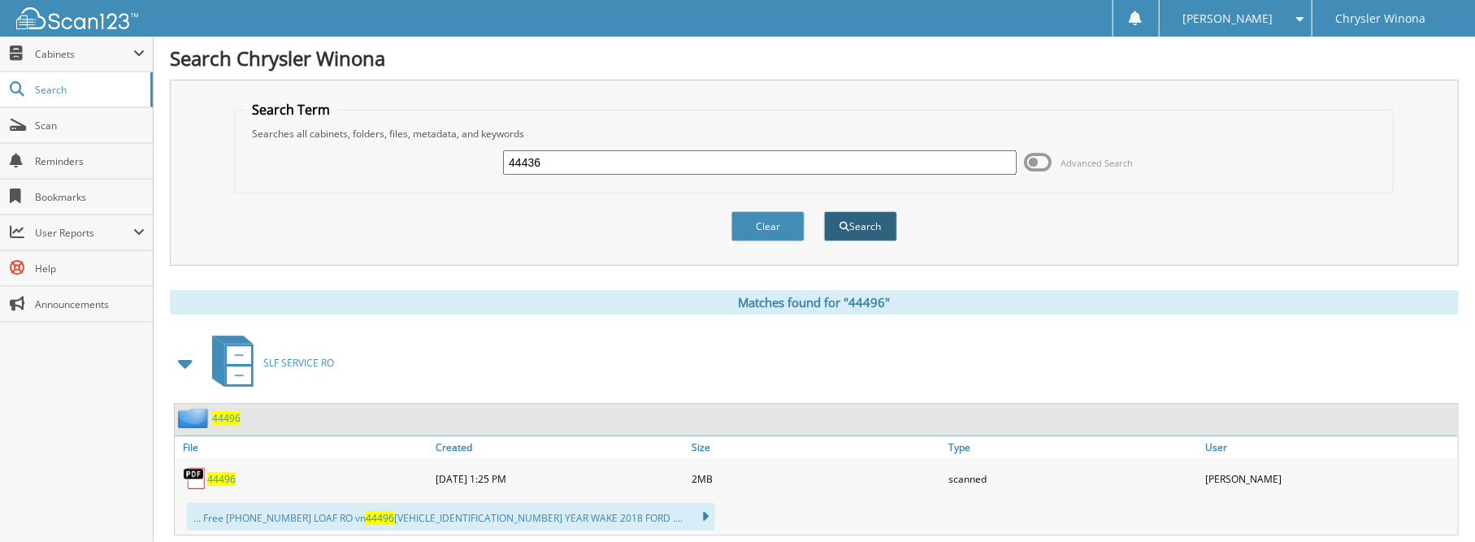  I want to click on div: Chat Widget, so click(1434, 503).